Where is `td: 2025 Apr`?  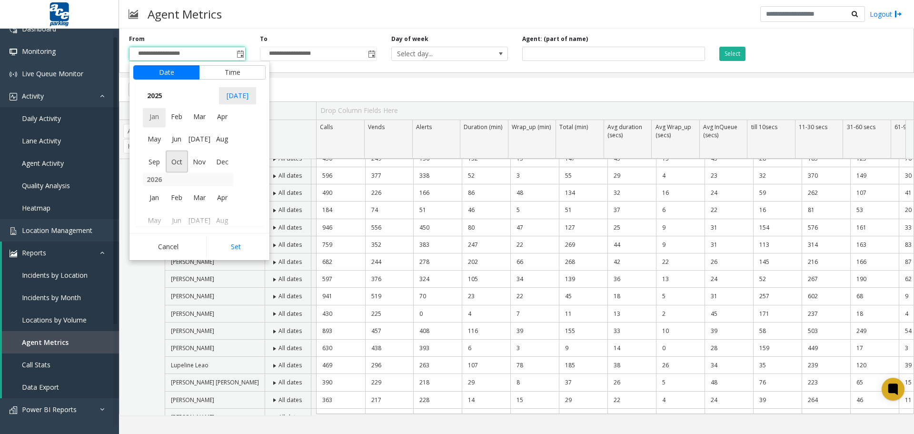
td: 2025 Apr is located at coordinates (222, 116).